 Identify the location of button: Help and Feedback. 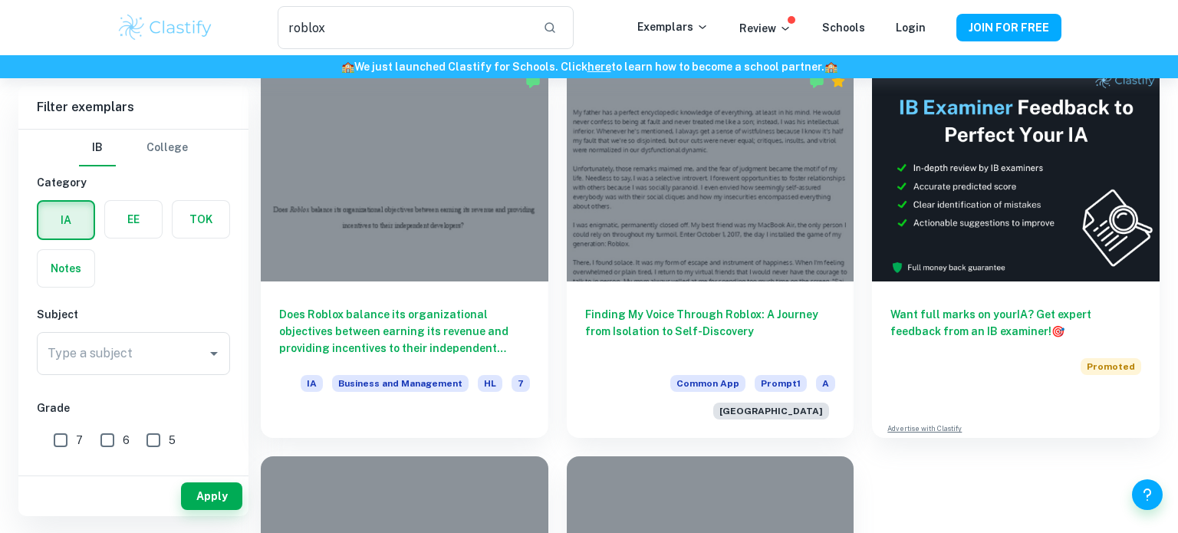
(1148, 495).